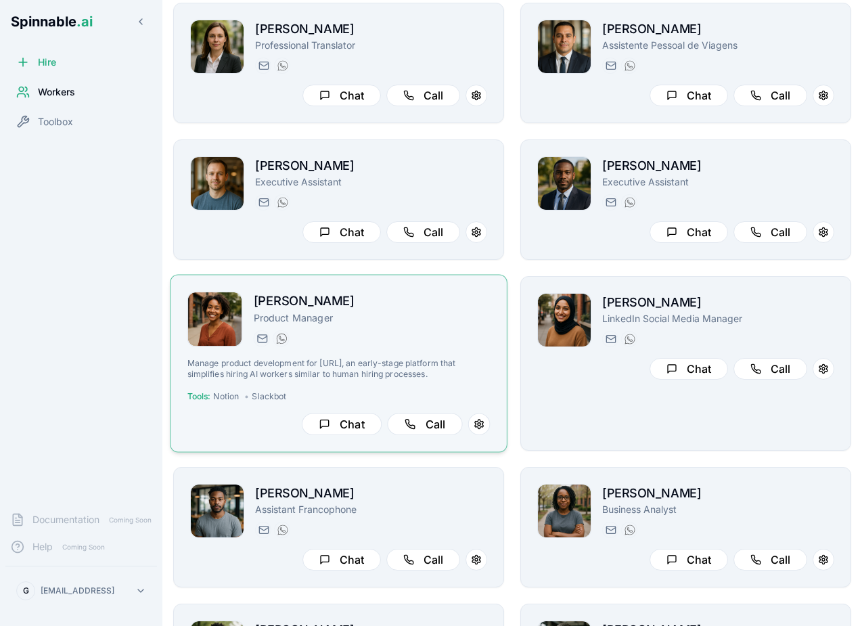  I want to click on button: Send email to taylor.mitchell@getspinnable.ai, so click(262, 338).